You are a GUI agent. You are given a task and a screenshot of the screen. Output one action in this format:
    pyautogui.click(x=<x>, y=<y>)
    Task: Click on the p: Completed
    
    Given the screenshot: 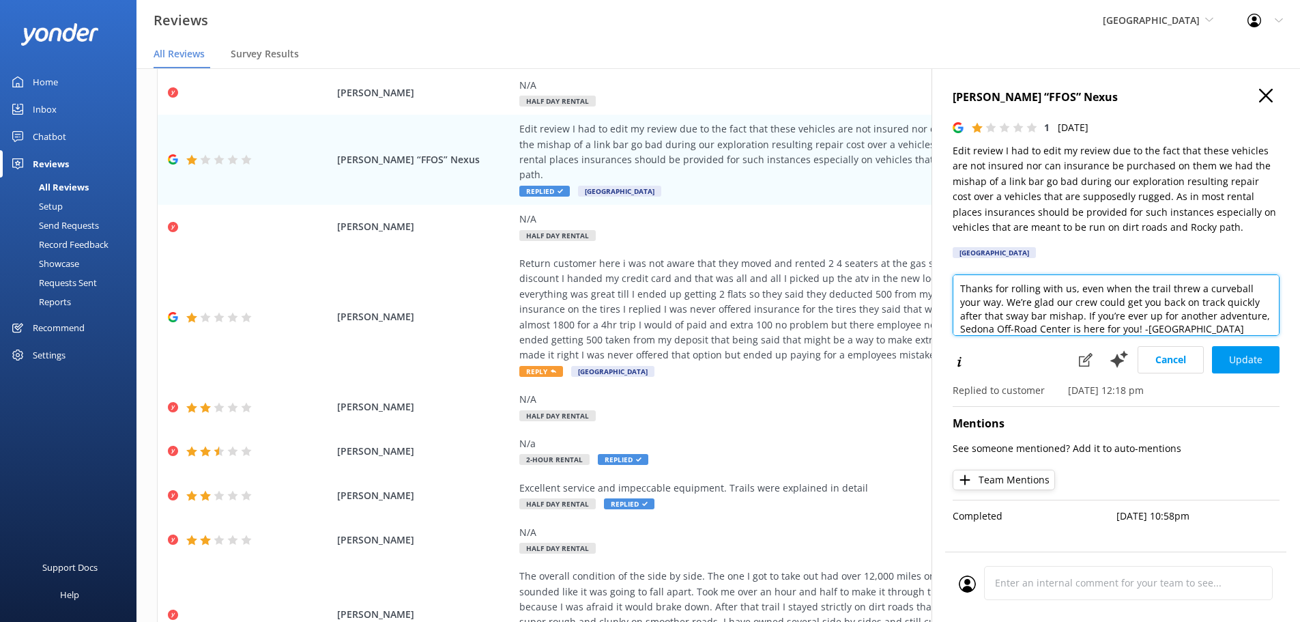 What is the action you would take?
    pyautogui.click(x=1034, y=516)
    